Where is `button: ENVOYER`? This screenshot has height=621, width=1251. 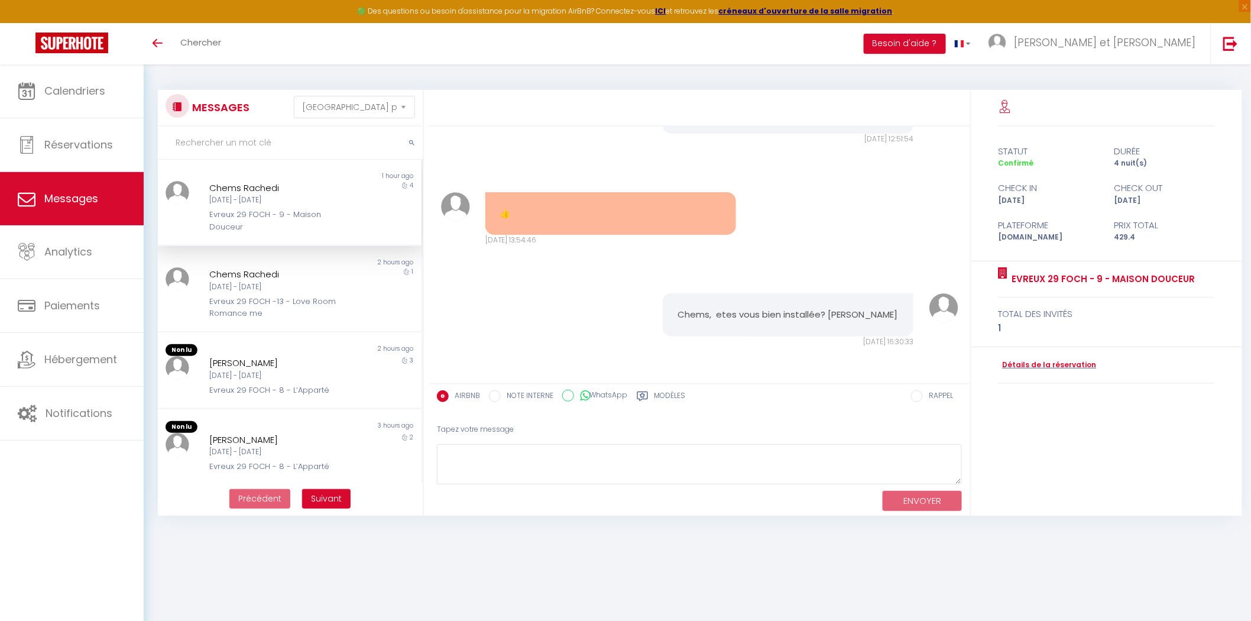
button: ENVOYER is located at coordinates (922, 501).